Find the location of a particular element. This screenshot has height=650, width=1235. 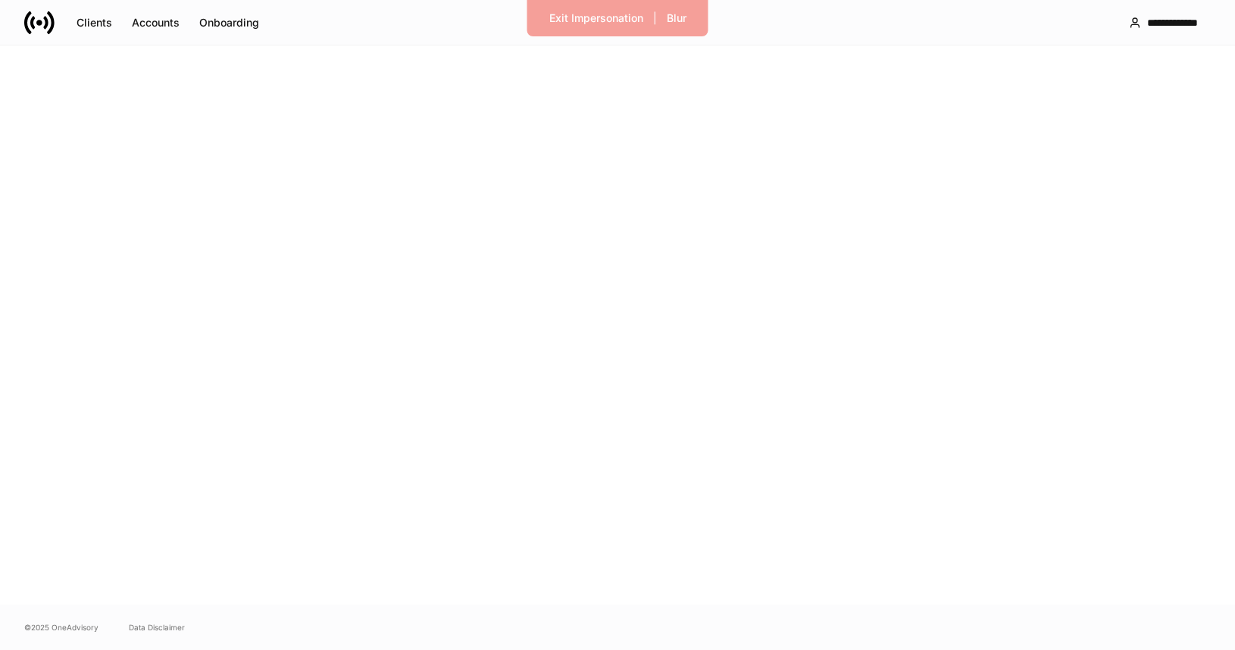

button: Accounts is located at coordinates (155, 23).